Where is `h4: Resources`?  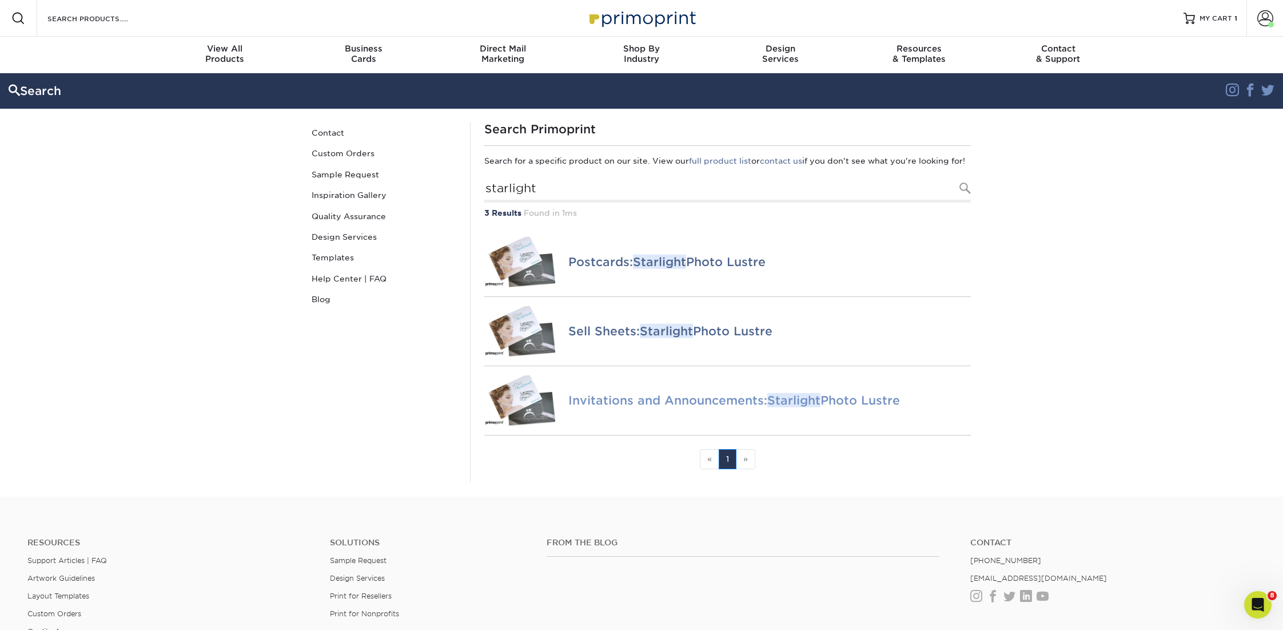
h4: Resources is located at coordinates (170, 542).